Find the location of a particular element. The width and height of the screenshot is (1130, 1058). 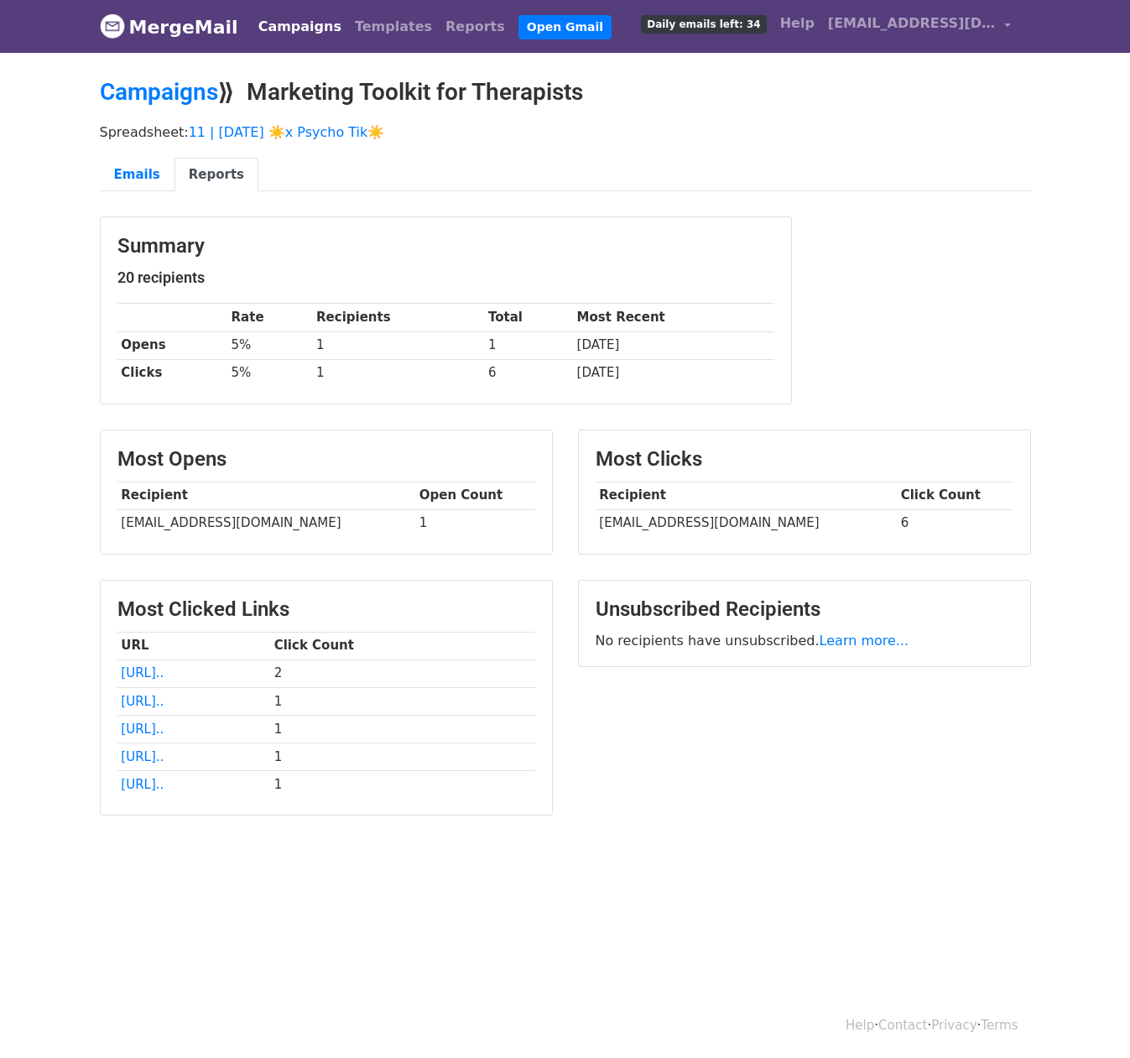

span: Daily emails left: 34 is located at coordinates (703, 24).